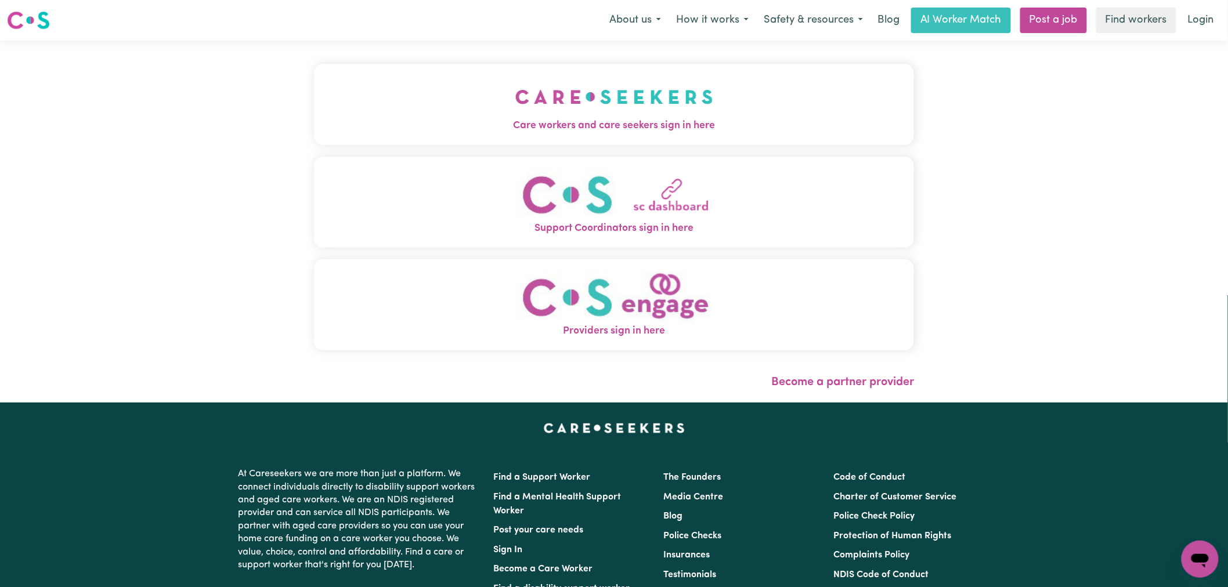 The image size is (1228, 587). Describe the element at coordinates (692, 478) in the screenshot. I see `a: The Founders` at that location.